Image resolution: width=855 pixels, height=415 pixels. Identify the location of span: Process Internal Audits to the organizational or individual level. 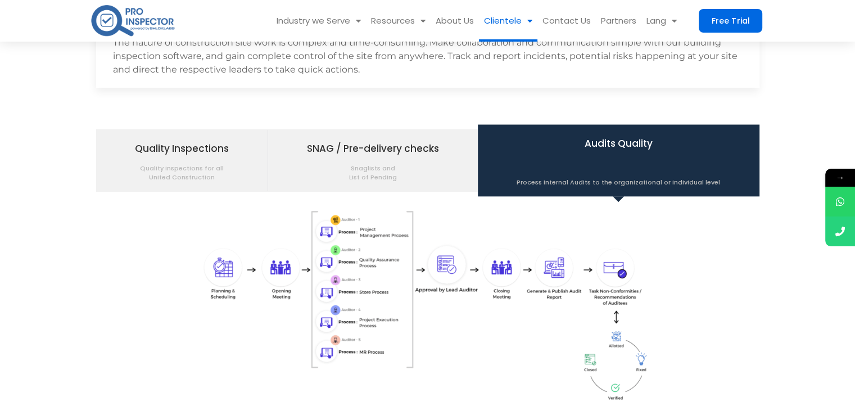
(618, 179).